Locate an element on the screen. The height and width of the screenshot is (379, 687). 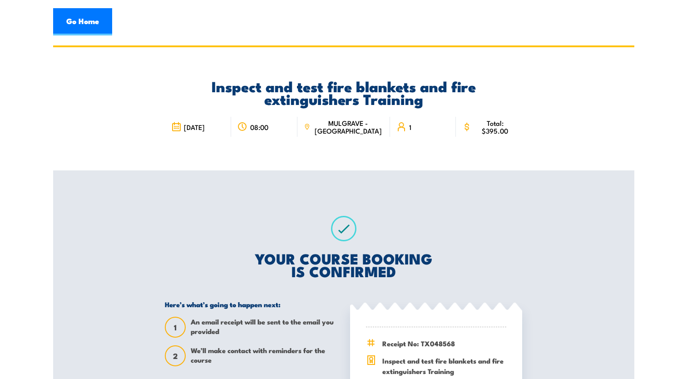
h2: YOUR COURSE BOOKING IS CONFIRMED is located at coordinates (343, 264).